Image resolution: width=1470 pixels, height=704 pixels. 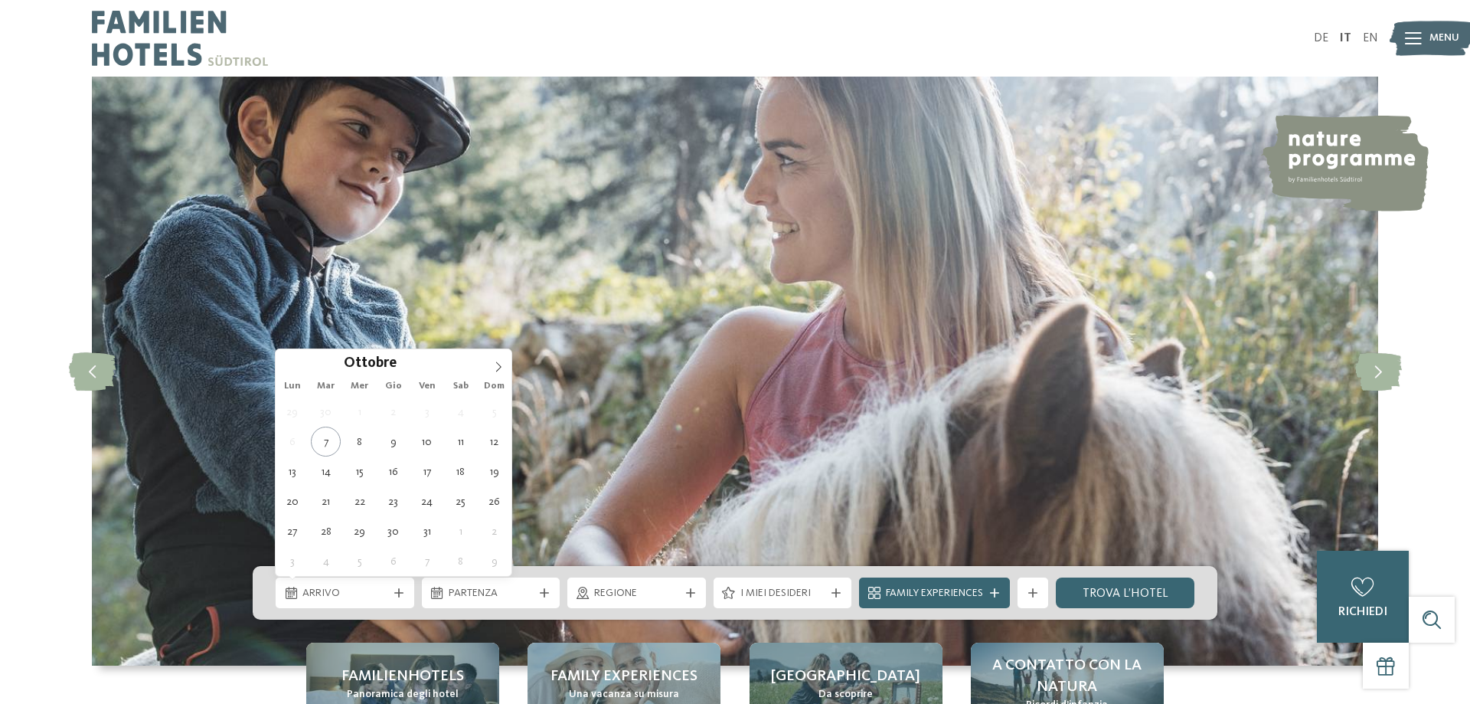 I want to click on span: Novembre 9, 2025, so click(x=494, y=560).